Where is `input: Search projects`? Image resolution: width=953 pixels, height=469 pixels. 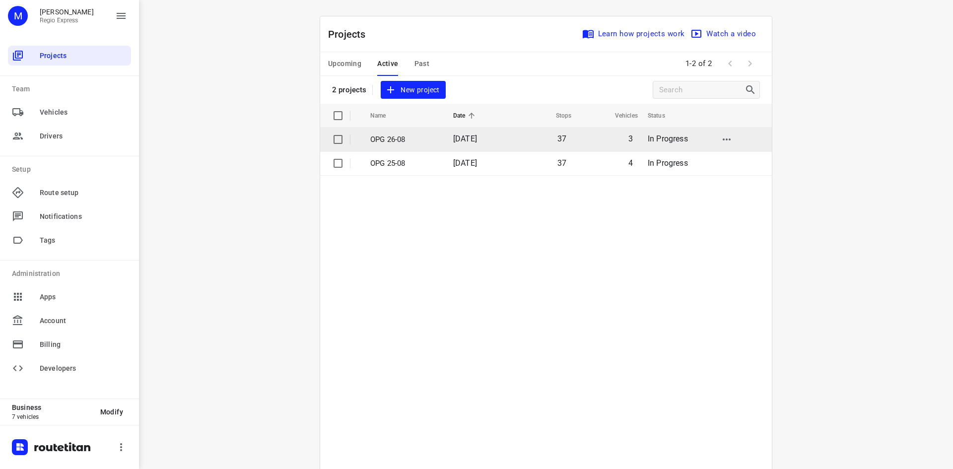
input: Search projects is located at coordinates (702, 90).